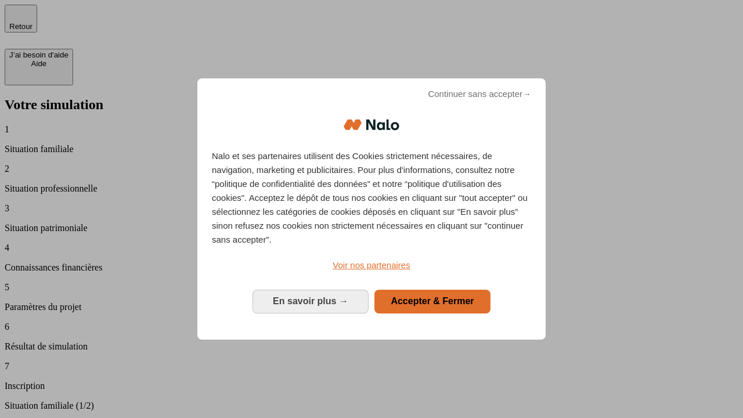 This screenshot has height=418, width=743. What do you see at coordinates (433, 301) in the screenshot?
I see `button: Accepter & Fermer: Accepter notre traitement des données et fermer` at bounding box center [433, 301].